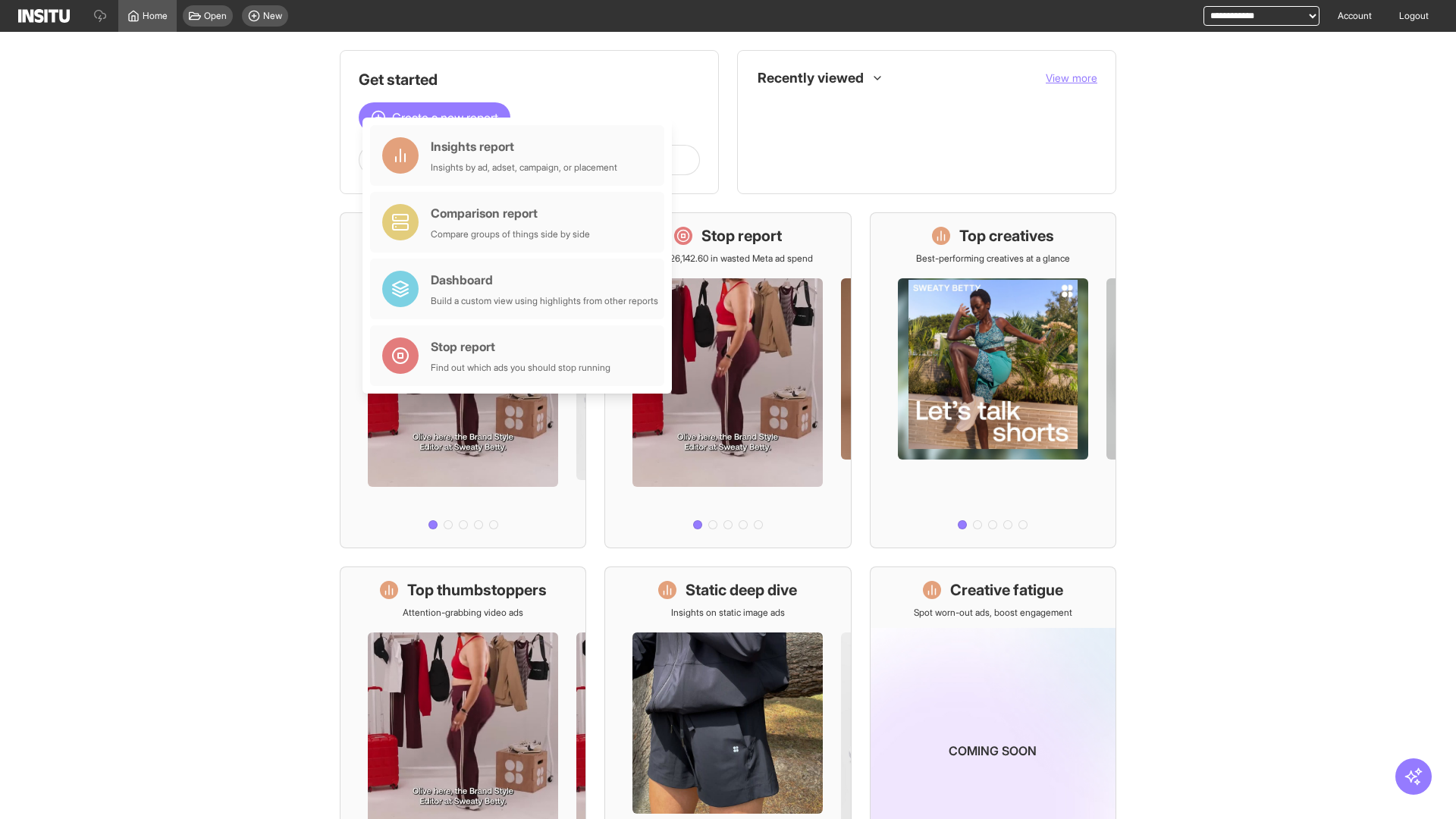  I want to click on h1: Top creatives, so click(1006, 236).